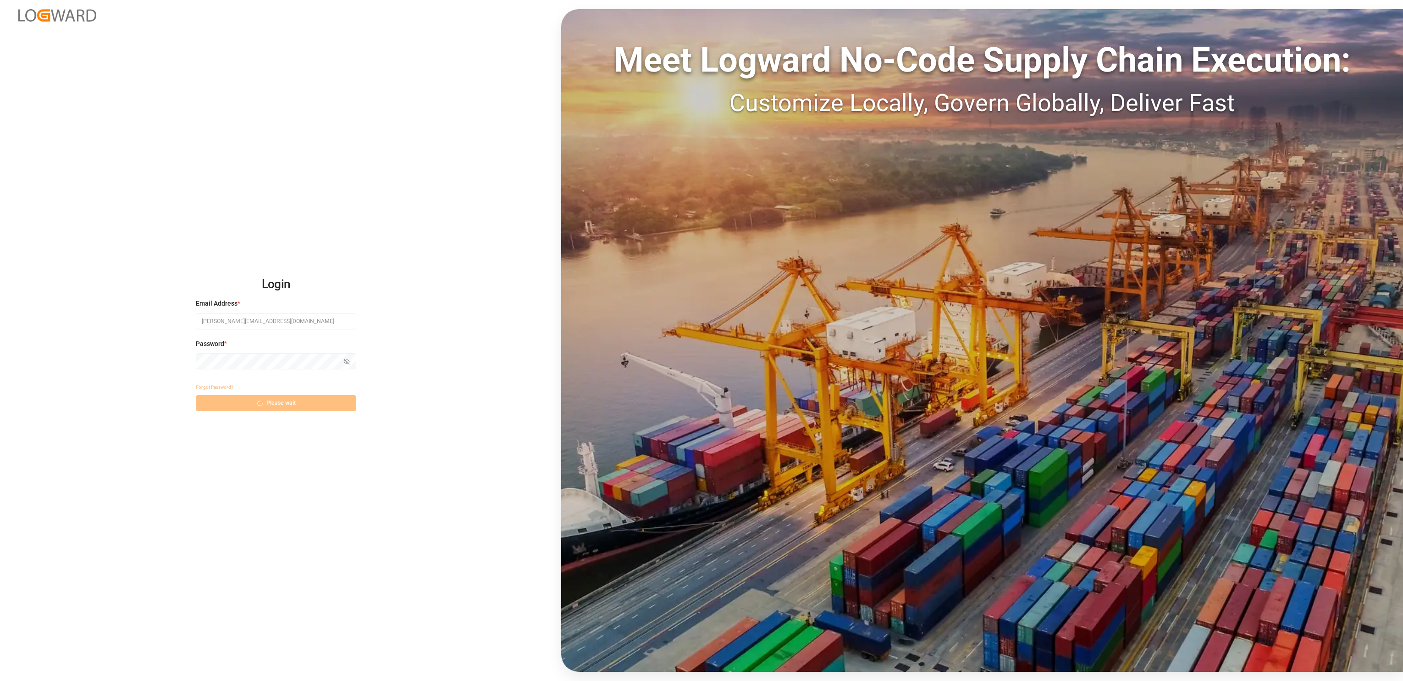 This screenshot has height=681, width=1403. What do you see at coordinates (982, 103) in the screenshot?
I see `div: Customize Locally, Govern Globally, Deliver Fast` at bounding box center [982, 103].